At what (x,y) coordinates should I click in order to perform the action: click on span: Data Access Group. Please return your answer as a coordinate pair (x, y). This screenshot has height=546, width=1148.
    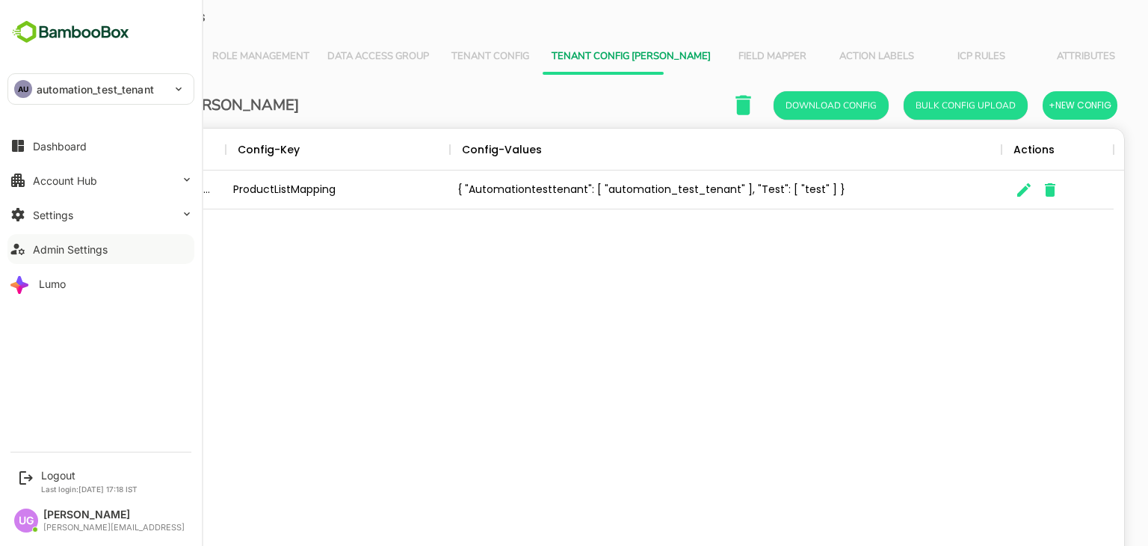
    Looking at the image, I should click on (326, 57).